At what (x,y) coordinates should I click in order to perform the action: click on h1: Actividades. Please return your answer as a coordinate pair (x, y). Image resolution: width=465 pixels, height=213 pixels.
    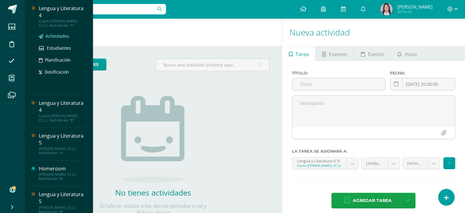
    Looking at the image, I should click on (153, 32).